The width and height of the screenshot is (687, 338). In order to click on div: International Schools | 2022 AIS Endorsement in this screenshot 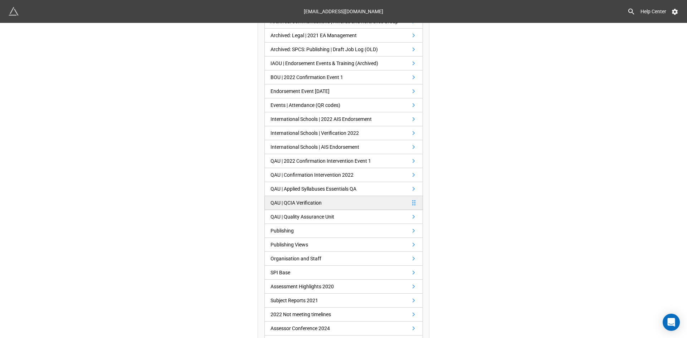, I will do `click(321, 119)`.